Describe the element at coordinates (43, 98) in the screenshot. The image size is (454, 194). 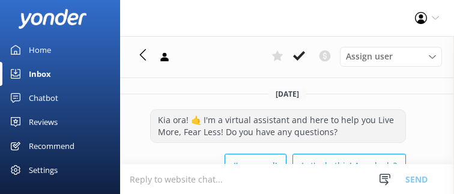
I see `div: Chatbot` at that location.